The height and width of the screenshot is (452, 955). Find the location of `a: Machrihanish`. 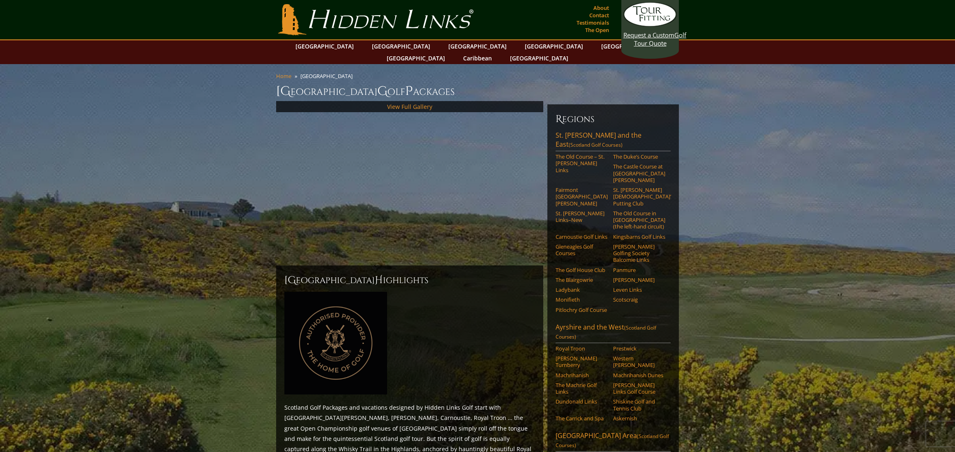

a: Machrihanish is located at coordinates (581, 375).